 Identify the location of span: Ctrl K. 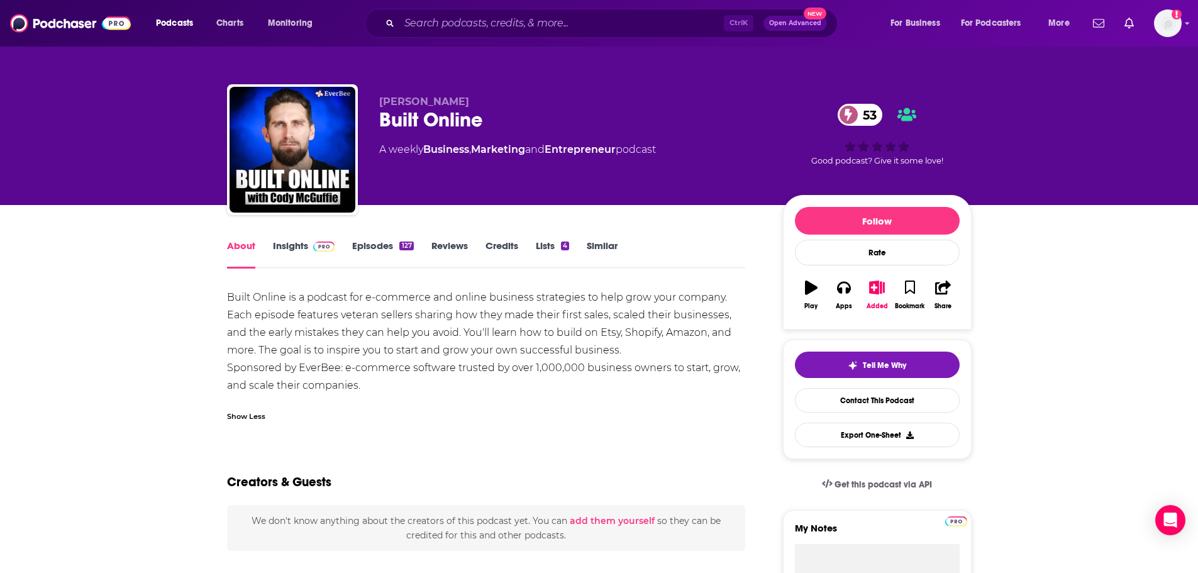
(739, 23).